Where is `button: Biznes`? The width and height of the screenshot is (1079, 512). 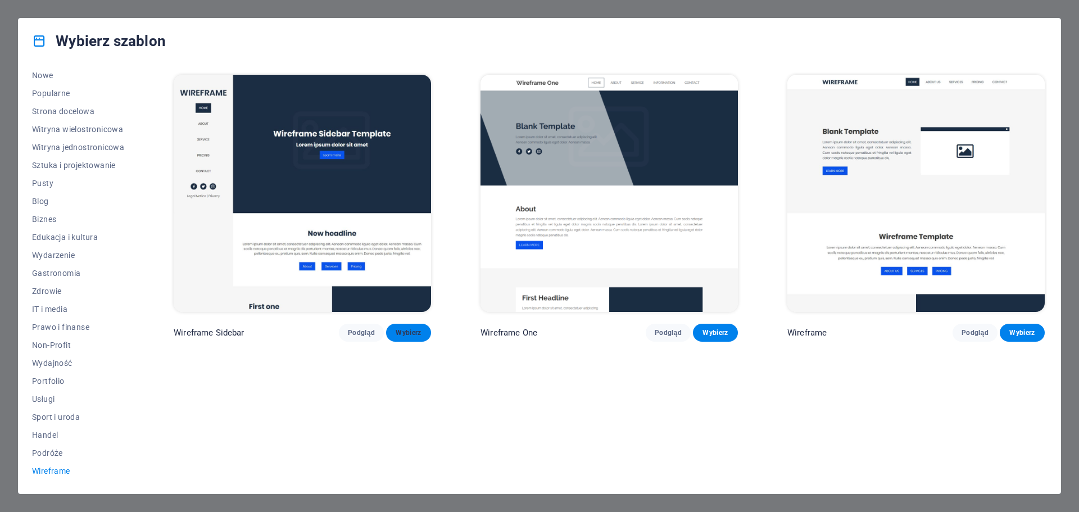
button: Biznes is located at coordinates (78, 219).